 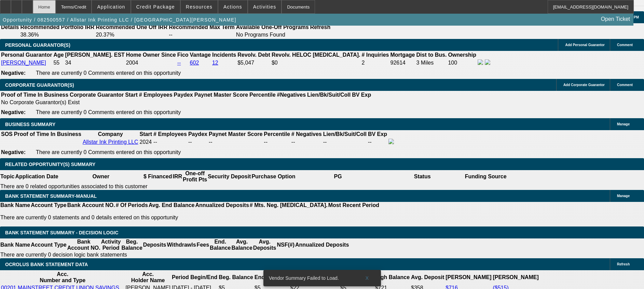 What do you see at coordinates (57, 35) in the screenshot?
I see `td: 38.36%` at bounding box center [57, 35].